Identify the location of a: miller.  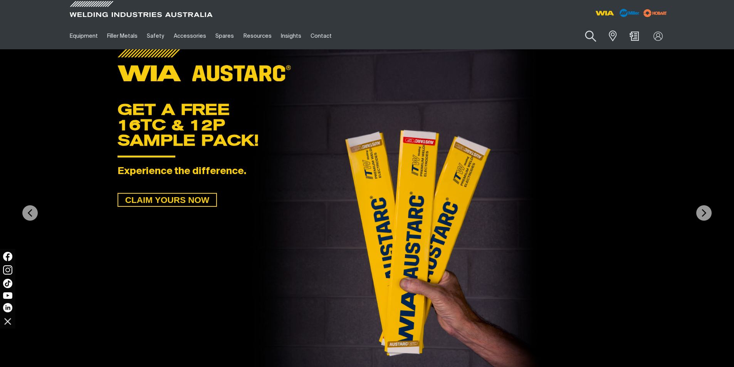
(655, 13).